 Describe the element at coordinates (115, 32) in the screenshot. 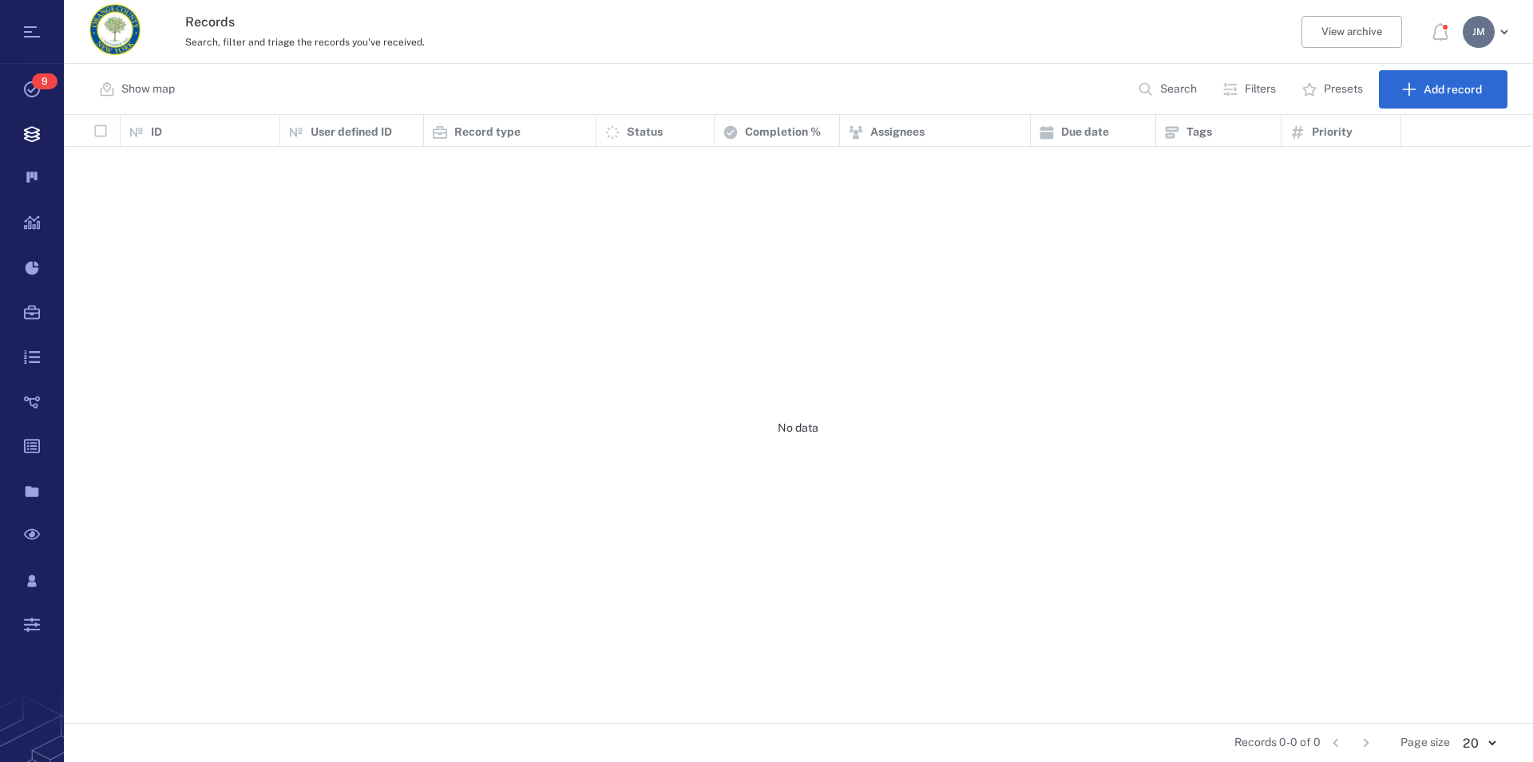

I see `a: Go home` at that location.